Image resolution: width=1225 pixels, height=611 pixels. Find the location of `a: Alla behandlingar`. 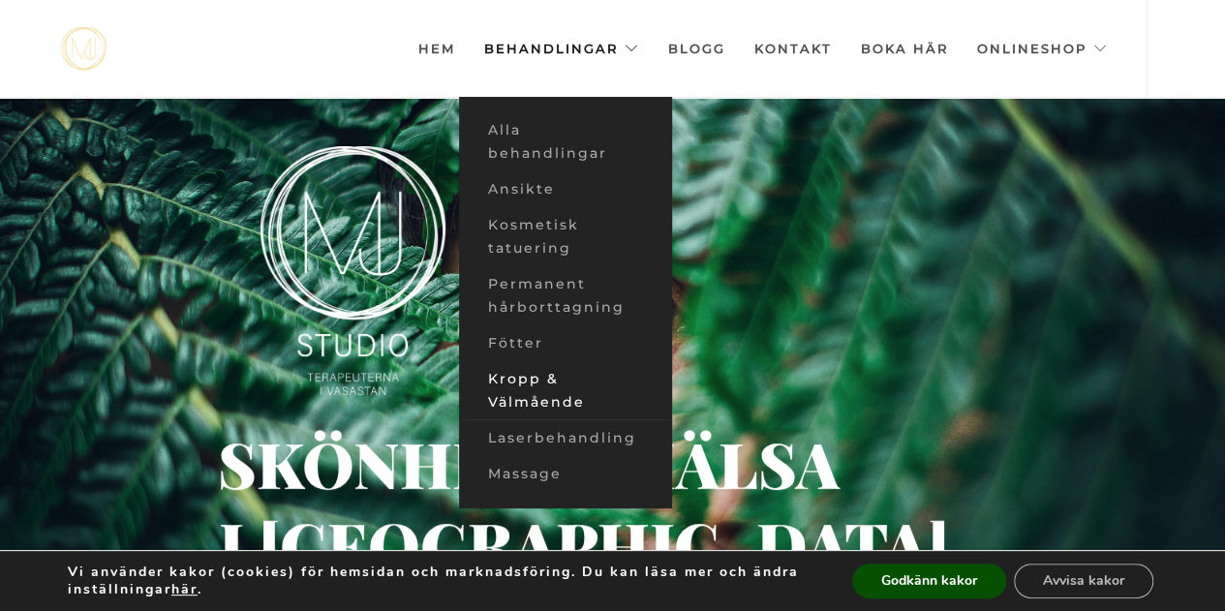

a: Alla behandlingar is located at coordinates (566, 141).